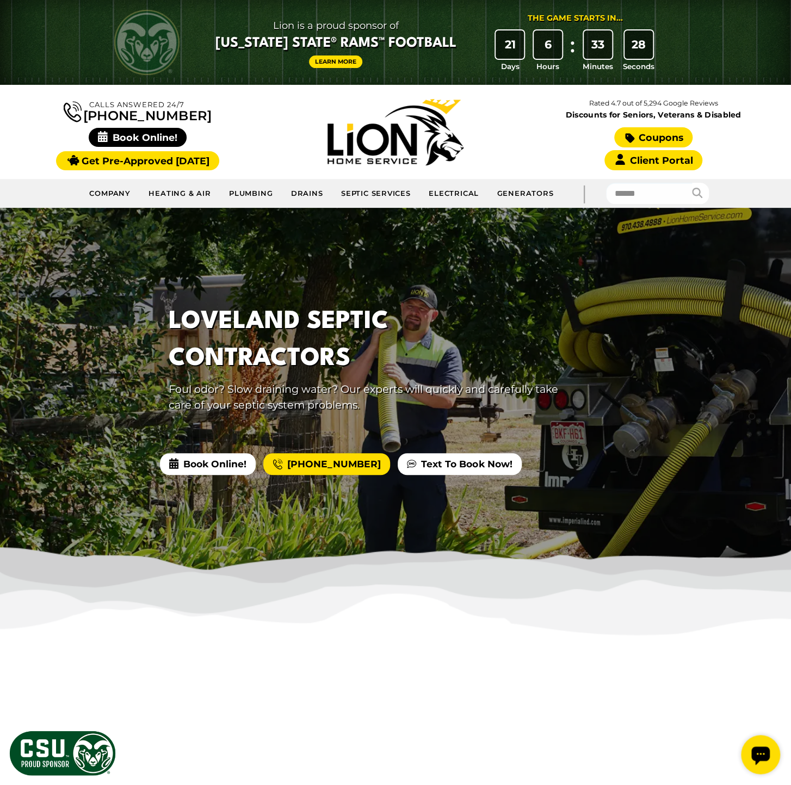  Describe the element at coordinates (639, 45) in the screenshot. I see `div: 28` at that location.